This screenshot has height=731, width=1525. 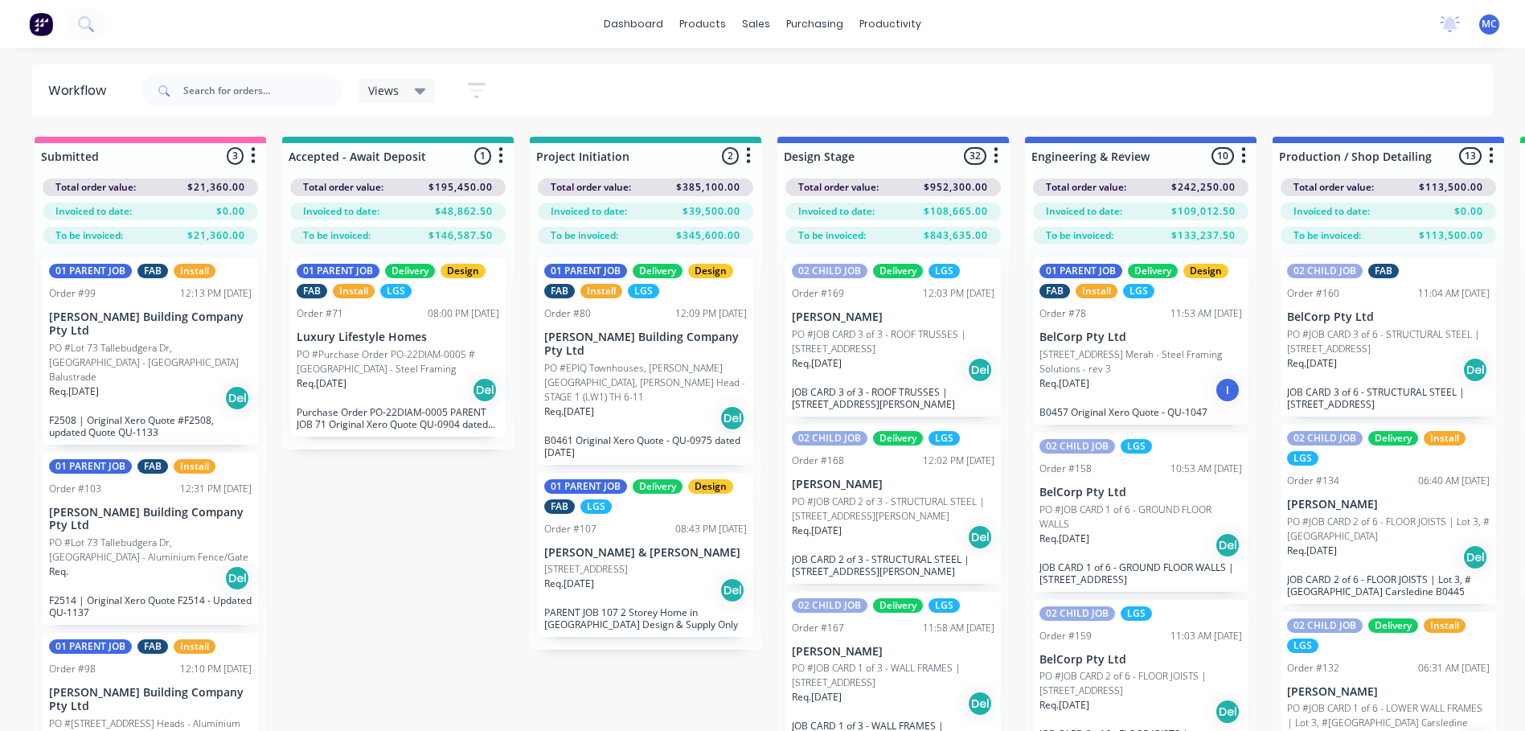 What do you see at coordinates (570, 529) in the screenshot?
I see `div: Order #107` at bounding box center [570, 529].